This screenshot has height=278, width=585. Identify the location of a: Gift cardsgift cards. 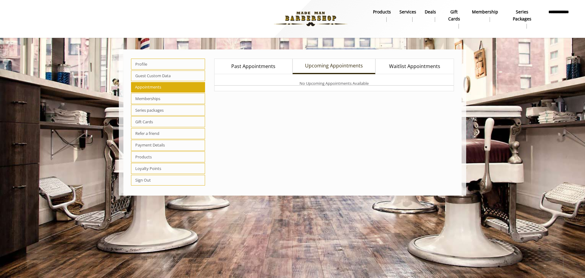
(454, 19).